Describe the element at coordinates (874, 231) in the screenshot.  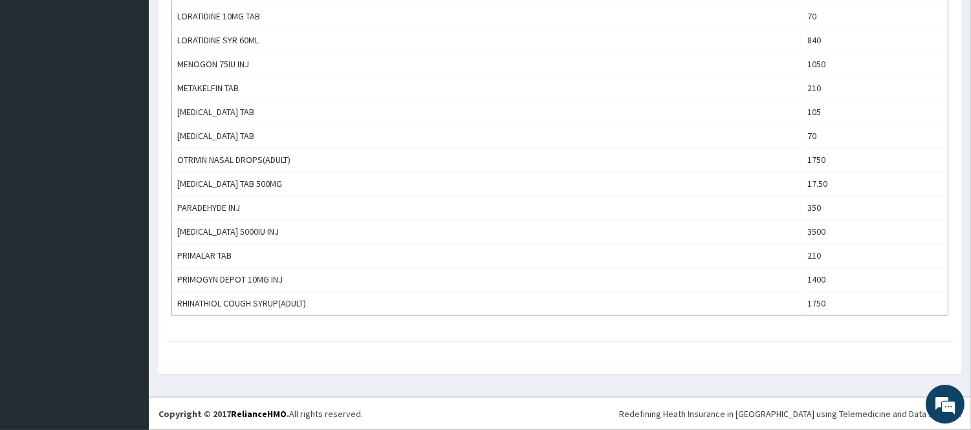
I see `td: 3500` at that location.